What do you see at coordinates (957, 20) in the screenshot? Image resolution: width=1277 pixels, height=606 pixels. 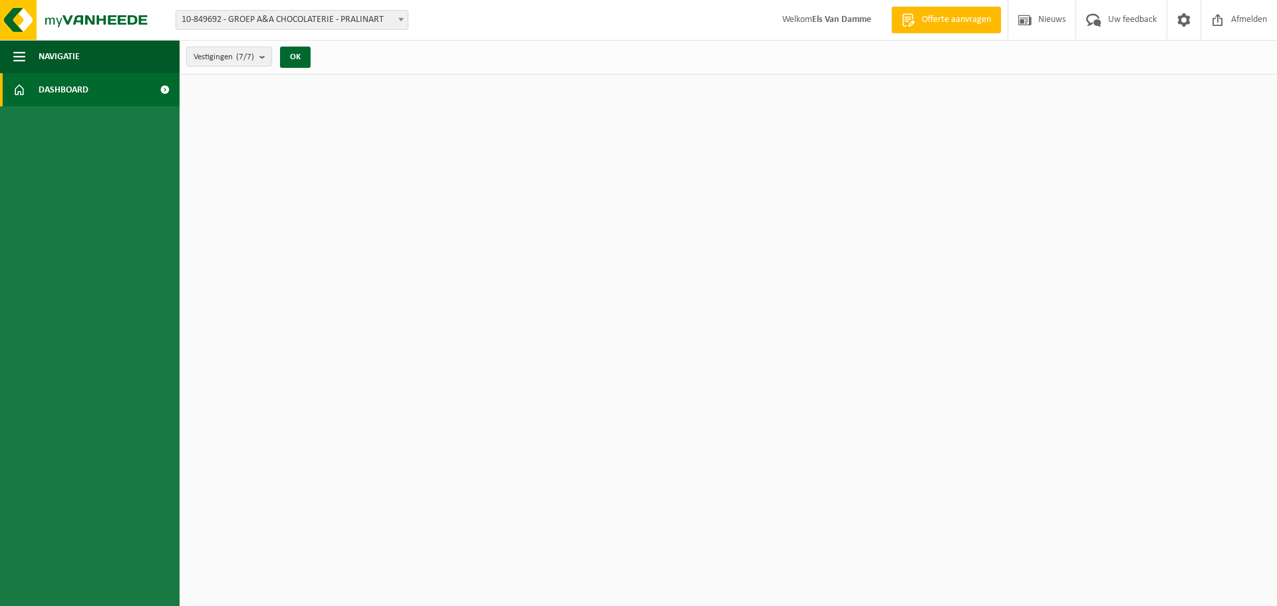 I see `span: Offerte aanvragen` at bounding box center [957, 20].